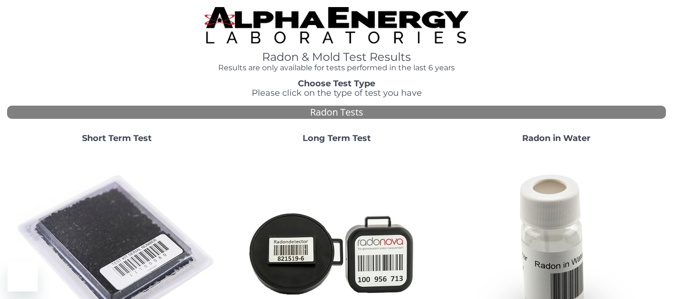 The width and height of the screenshot is (673, 299). Describe the element at coordinates (336, 68) in the screenshot. I see `h4: Results are only available for tests performed in the last 6 years` at that location.